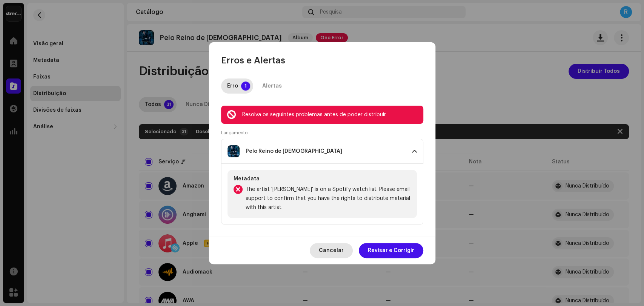 The image size is (644, 306). I want to click on button: Revisar e Corrigir, so click(391, 251).